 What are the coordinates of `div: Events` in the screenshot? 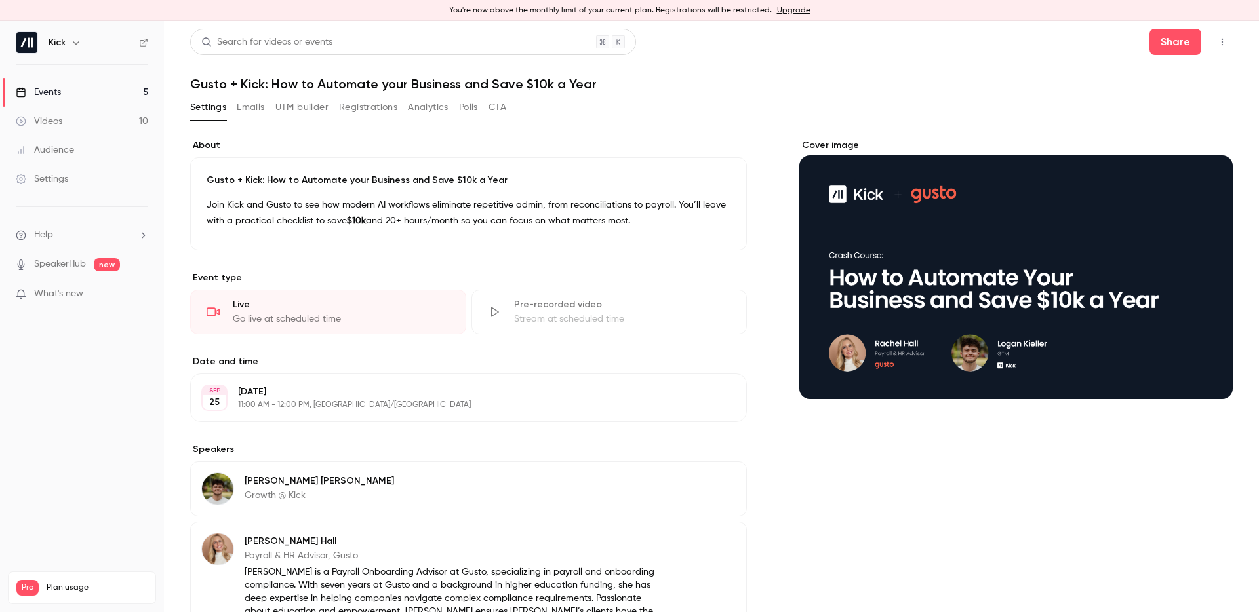 It's located at (38, 92).